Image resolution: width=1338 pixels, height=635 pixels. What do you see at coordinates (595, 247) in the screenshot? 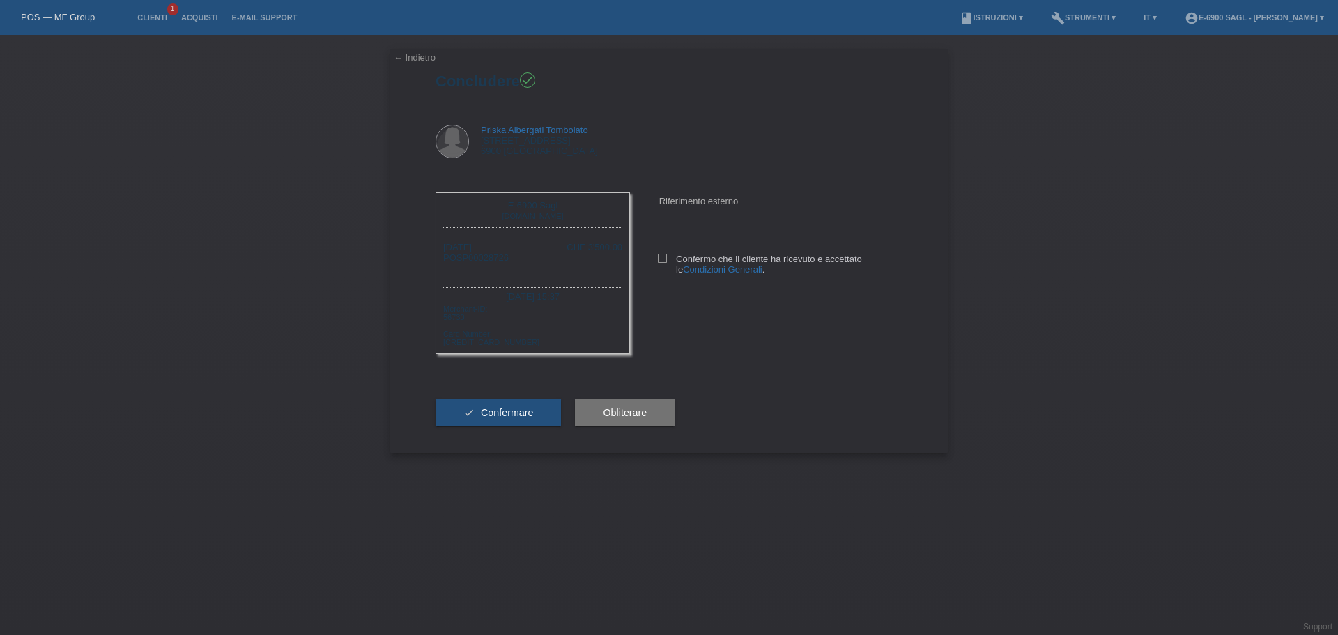
I see `div: CHF 3'500.00` at bounding box center [595, 247].